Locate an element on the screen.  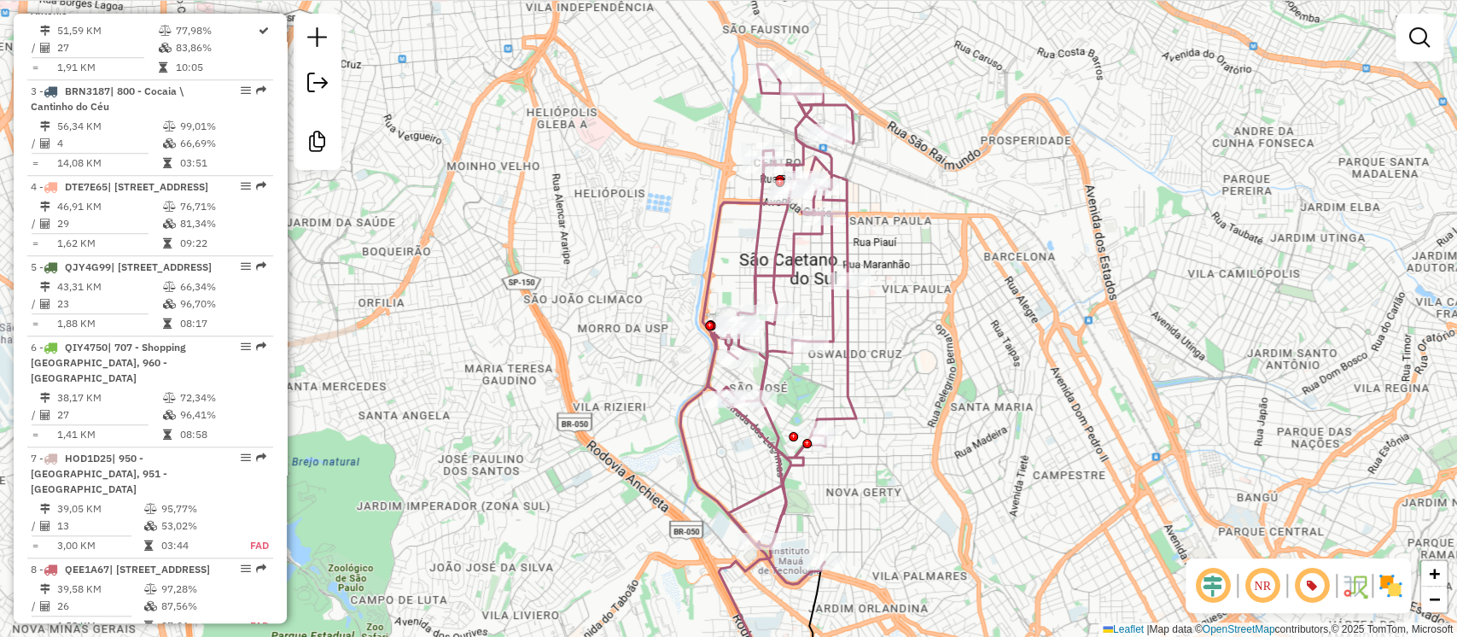
td: 14,08 KM is located at coordinates (109, 163).